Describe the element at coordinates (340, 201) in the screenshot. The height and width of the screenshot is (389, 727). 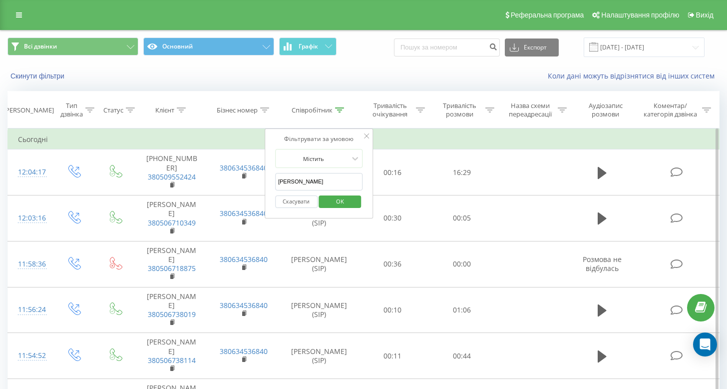
I see `span: OK` at that location.